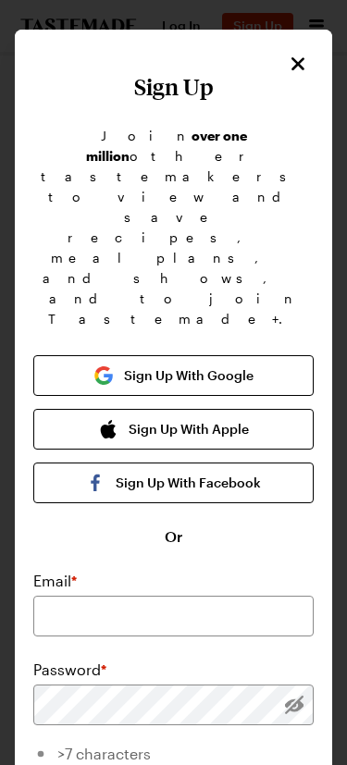  I want to click on button: Sign Up With Facebook, so click(173, 483).